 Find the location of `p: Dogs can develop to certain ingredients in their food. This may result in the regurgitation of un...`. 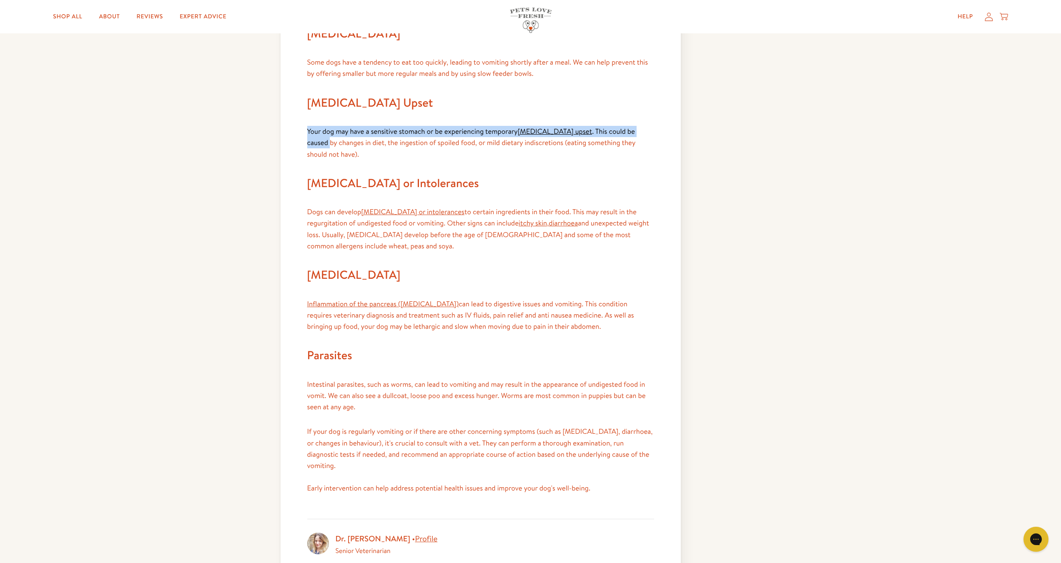

p: Dogs can develop to certain ingredients in their food. This may result in the regurgitation of un... is located at coordinates (481, 229).